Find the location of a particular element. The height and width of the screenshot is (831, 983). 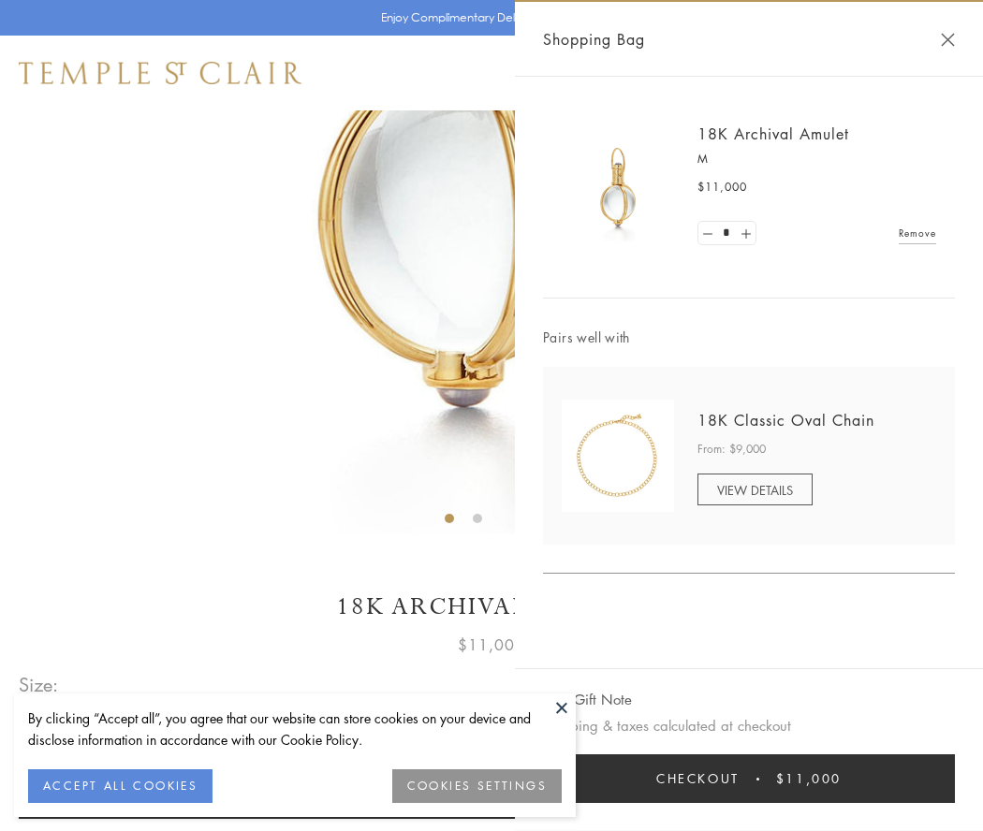

span: VIEW DETAILS is located at coordinates (754, 489).